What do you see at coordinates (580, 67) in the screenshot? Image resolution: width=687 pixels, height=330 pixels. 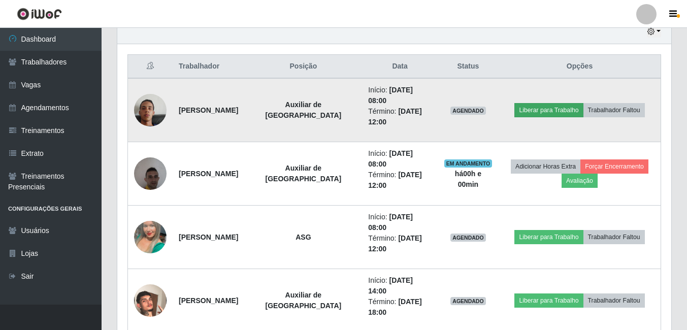 I see `th: Opções` at bounding box center [580, 67].